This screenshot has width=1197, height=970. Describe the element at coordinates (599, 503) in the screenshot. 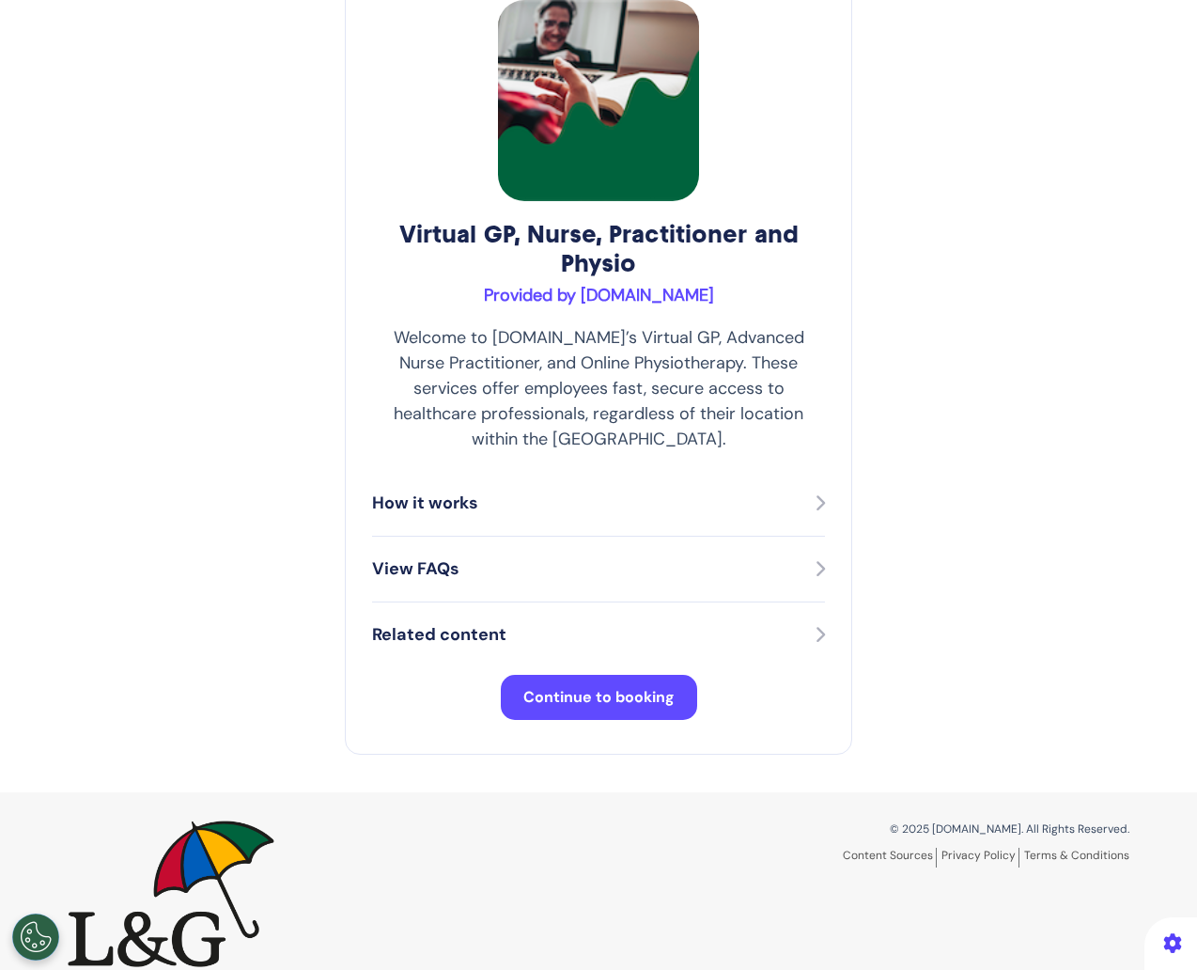

I see `button: How it works` at that location.